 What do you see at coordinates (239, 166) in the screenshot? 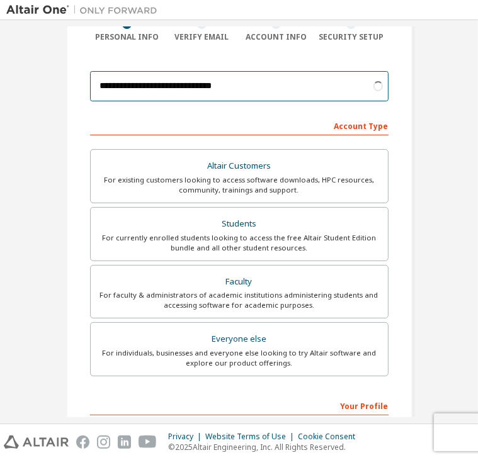
I see `div: Altair Customers` at bounding box center [239, 166].